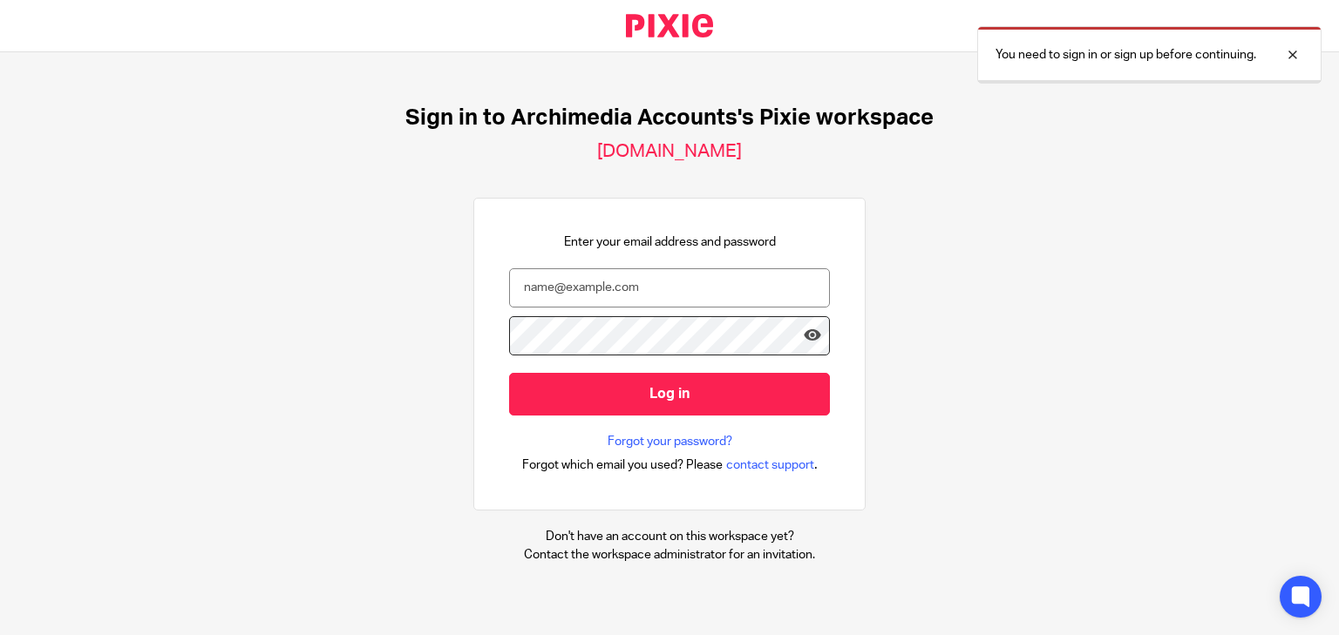  Describe the element at coordinates (770, 465) in the screenshot. I see `span: contact support` at that location.